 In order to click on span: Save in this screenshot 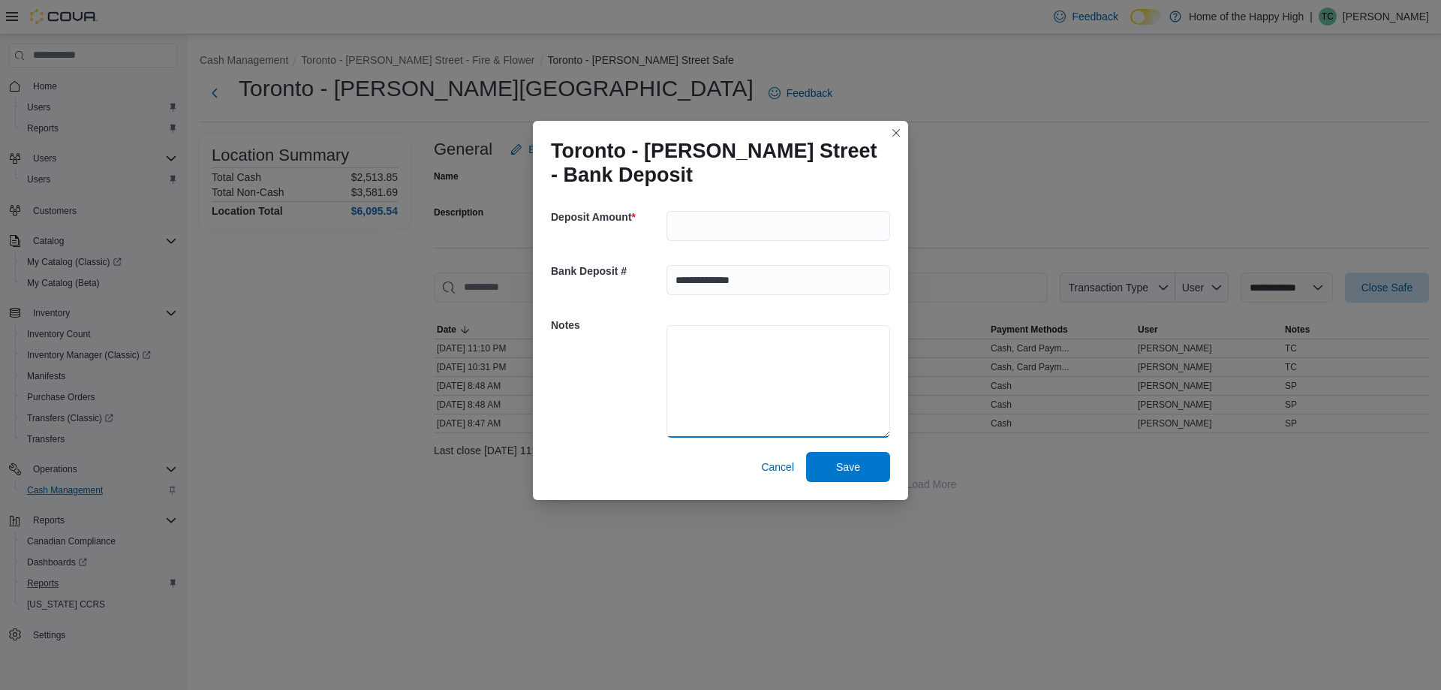, I will do `click(848, 467)`.